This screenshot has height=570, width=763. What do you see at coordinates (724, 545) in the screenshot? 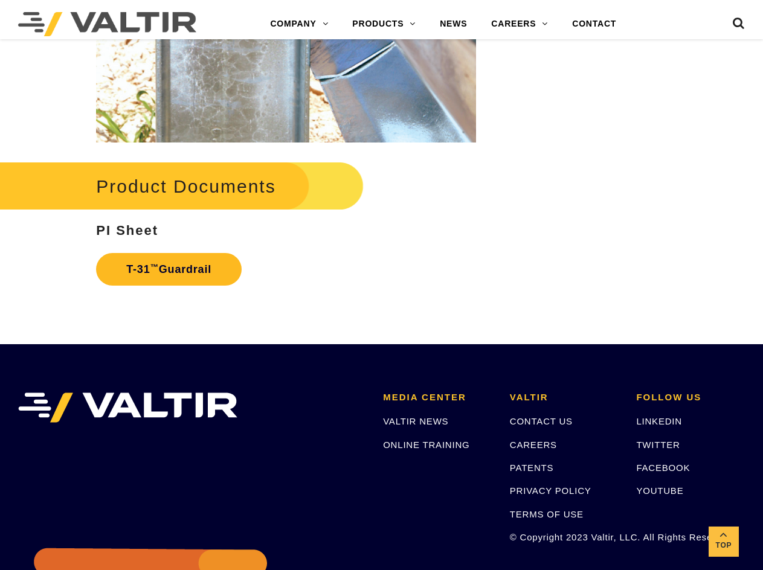
I see `span: Top` at bounding box center [724, 545].